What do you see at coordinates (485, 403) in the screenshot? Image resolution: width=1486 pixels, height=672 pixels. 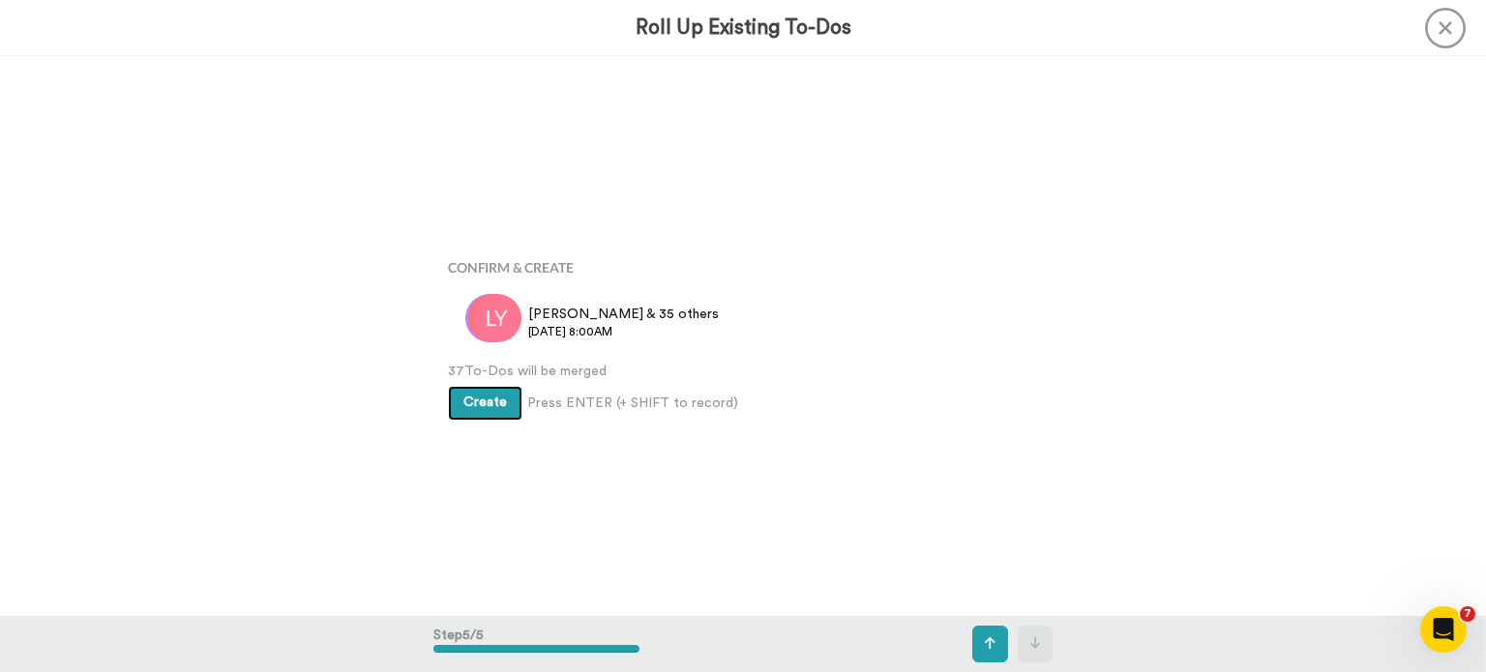 I see `button: Create` at bounding box center [485, 403].